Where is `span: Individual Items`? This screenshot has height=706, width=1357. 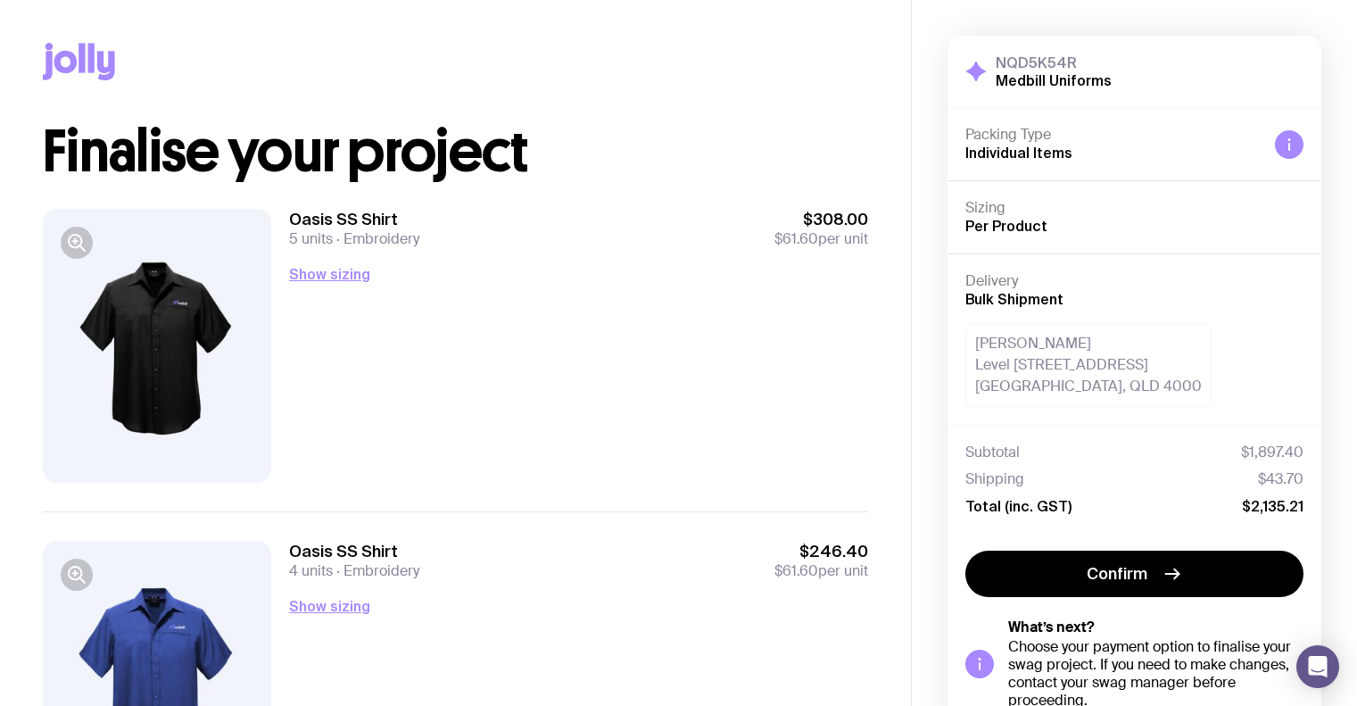 span: Individual Items is located at coordinates (1019, 153).